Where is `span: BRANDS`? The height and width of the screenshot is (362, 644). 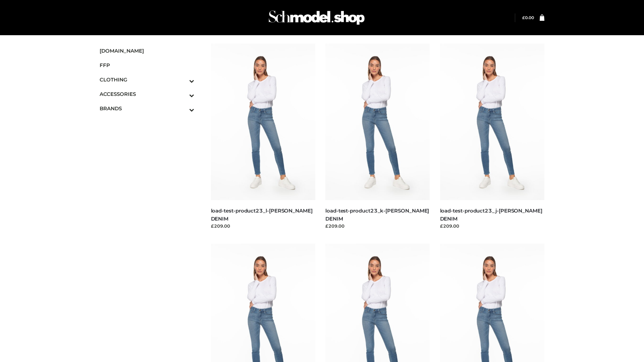
span: BRANDS is located at coordinates (147, 108).